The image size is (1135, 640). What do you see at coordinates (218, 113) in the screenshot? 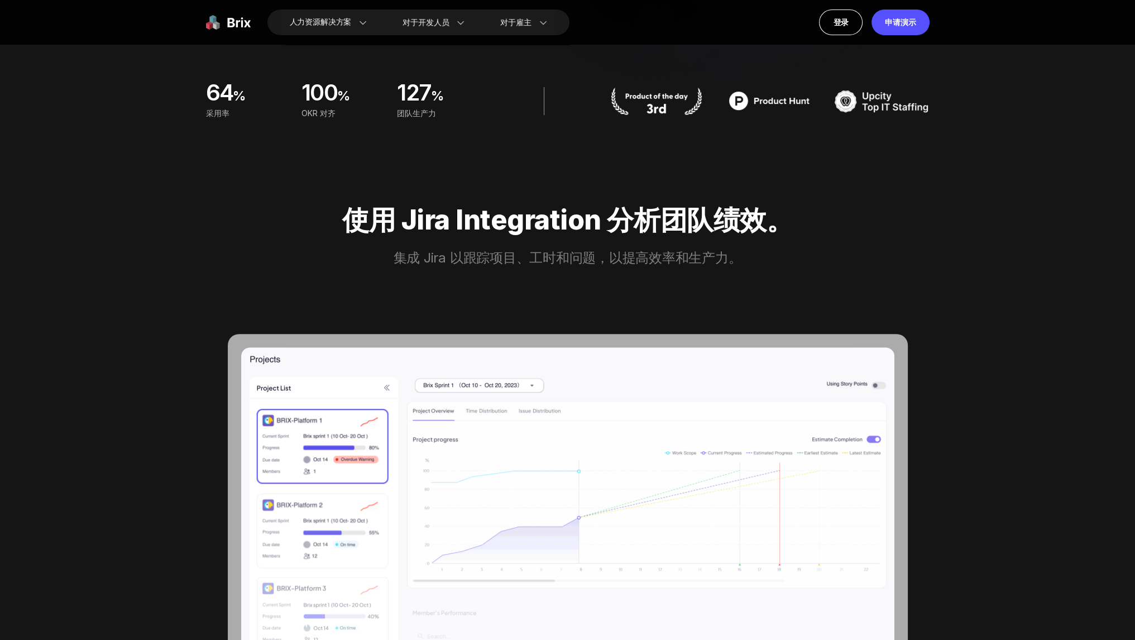
I see `font: 采用率` at bounding box center [218, 113].